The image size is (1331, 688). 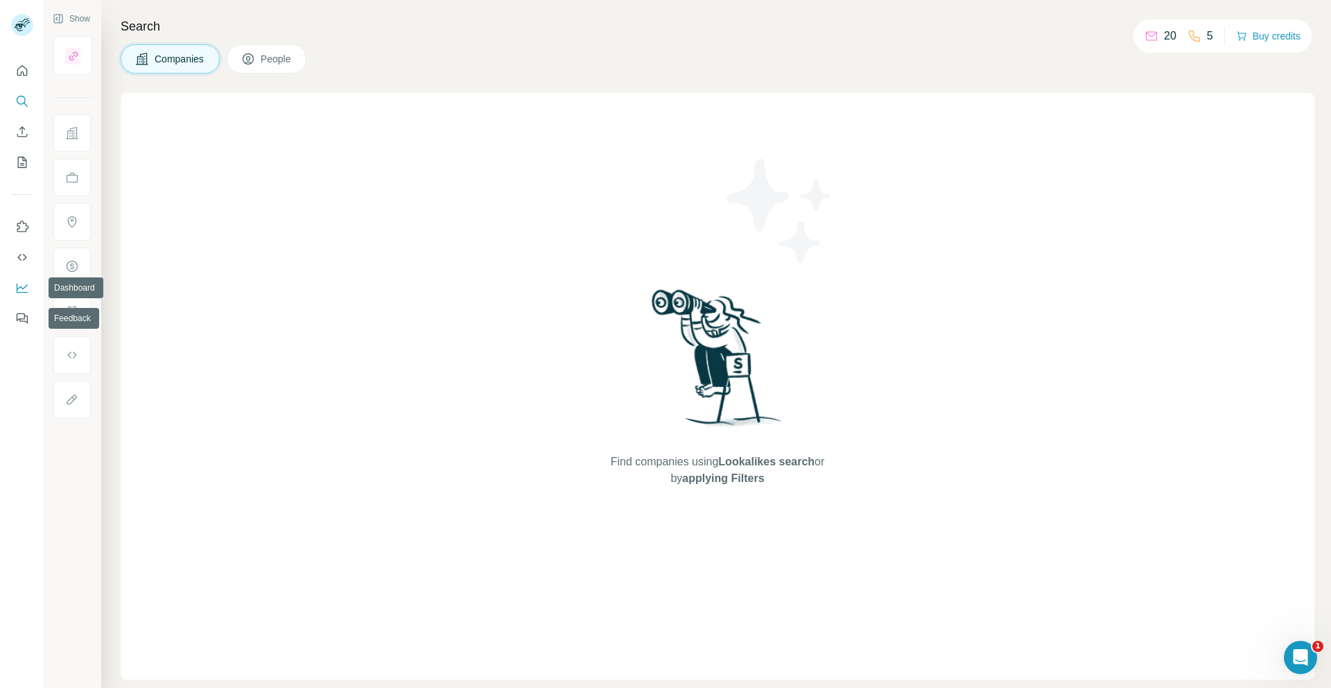 I want to click on img: Surfe Illustration - Stars, so click(x=780, y=211).